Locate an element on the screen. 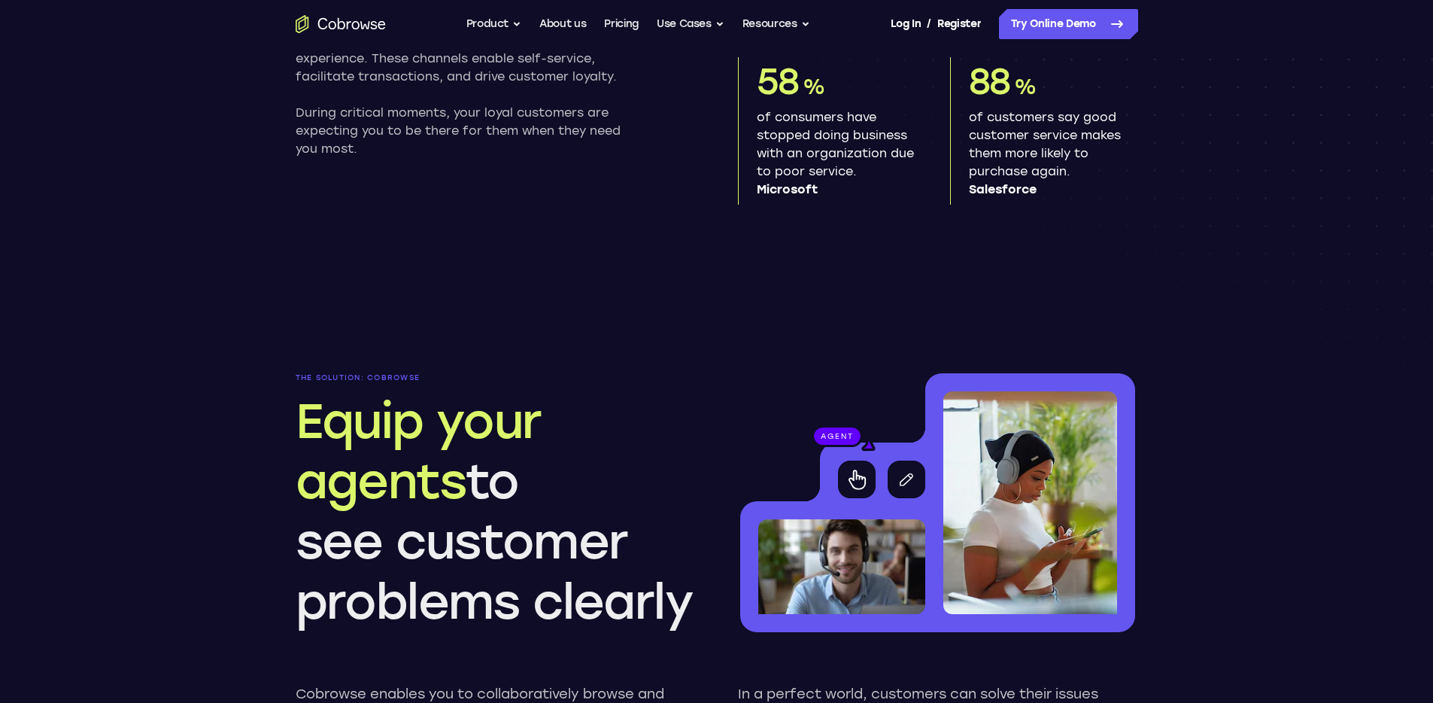 The image size is (1433, 703). img: A customer looking at their smartphone is located at coordinates (1030, 502).